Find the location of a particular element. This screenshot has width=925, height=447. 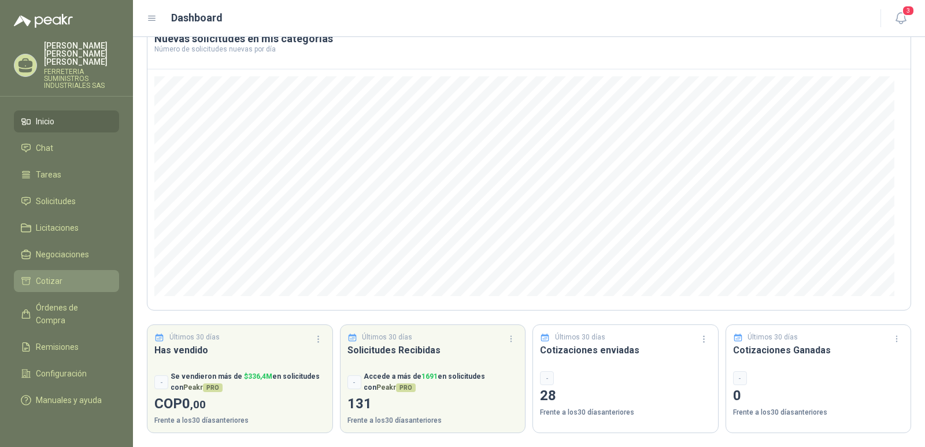

span: Remisiones is located at coordinates (57, 347).